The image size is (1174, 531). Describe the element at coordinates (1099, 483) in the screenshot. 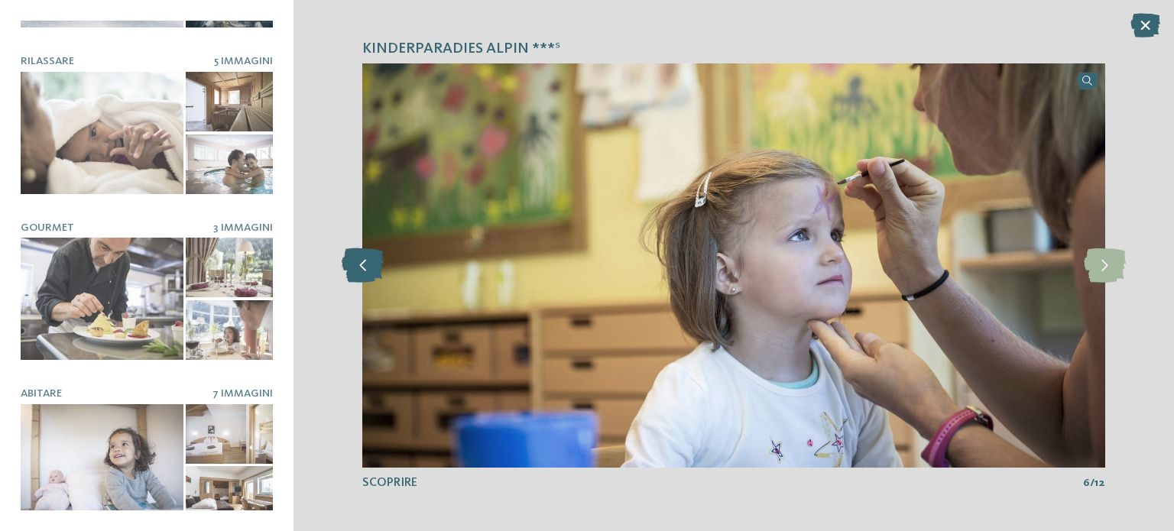

I see `span: 12` at that location.